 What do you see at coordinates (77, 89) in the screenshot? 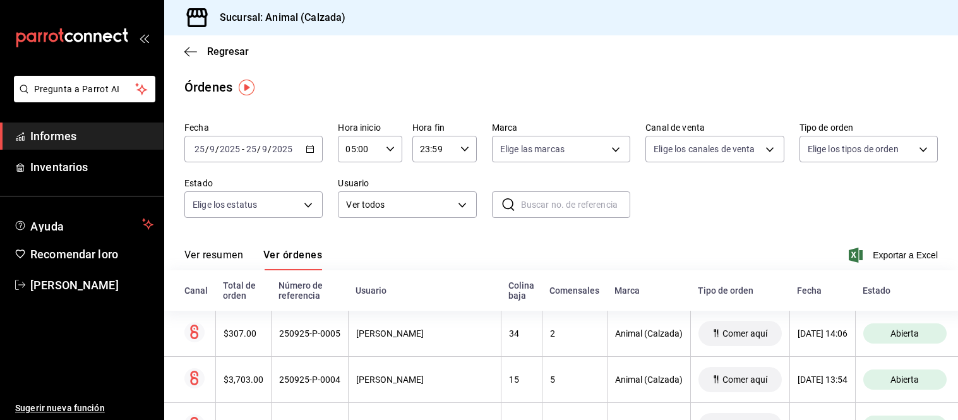
I see `font: Pregunta a Parrot AI` at bounding box center [77, 89].